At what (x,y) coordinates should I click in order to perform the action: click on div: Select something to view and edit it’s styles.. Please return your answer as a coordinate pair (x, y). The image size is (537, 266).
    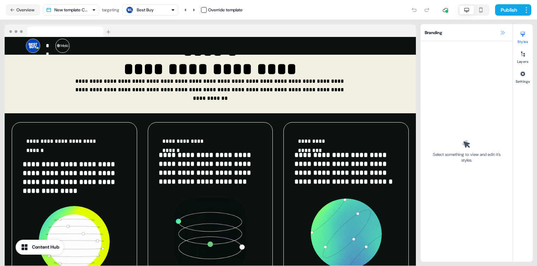
    Looking at the image, I should click on (466, 157).